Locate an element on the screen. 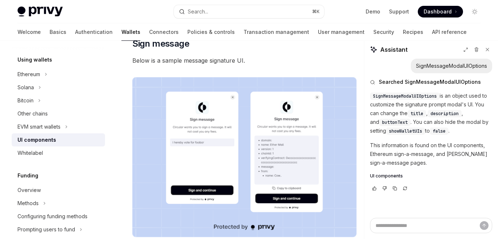 This screenshot has width=498, height=239. span: Dashboard is located at coordinates (437, 12).